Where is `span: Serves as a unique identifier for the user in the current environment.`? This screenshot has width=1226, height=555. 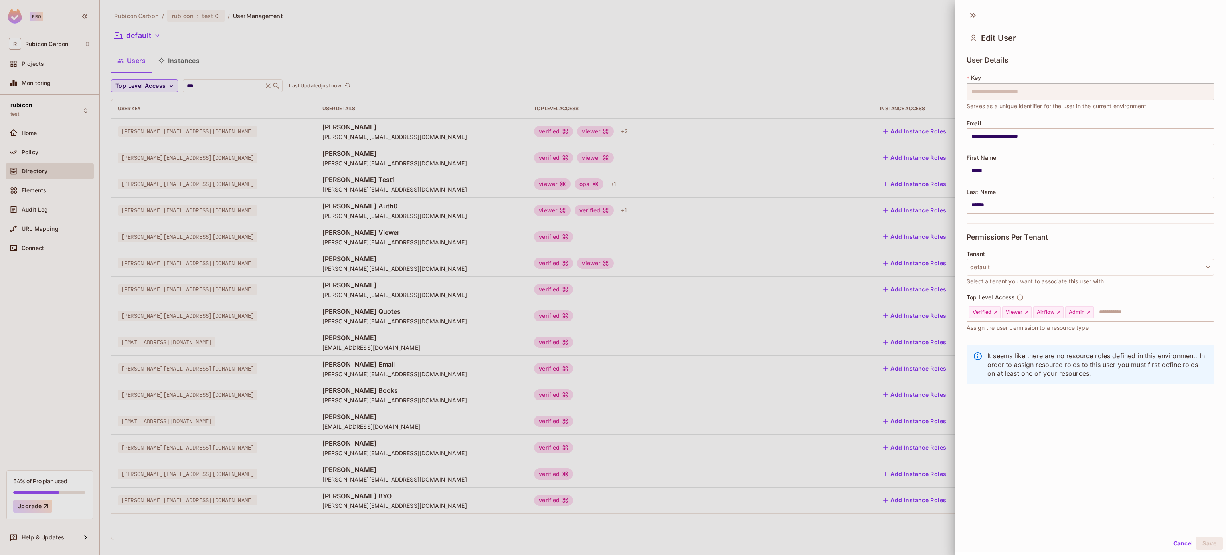 span: Serves as a unique identifier for the user in the current environment. is located at coordinates (1057, 106).